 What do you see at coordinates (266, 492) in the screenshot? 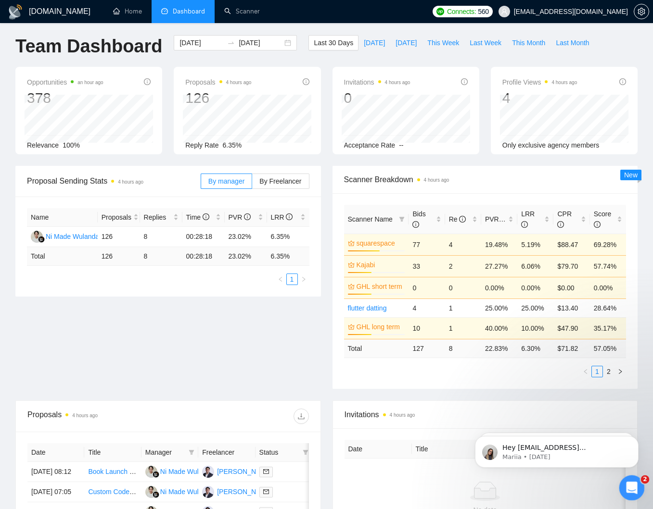
I see `span: mail` at bounding box center [266, 492].